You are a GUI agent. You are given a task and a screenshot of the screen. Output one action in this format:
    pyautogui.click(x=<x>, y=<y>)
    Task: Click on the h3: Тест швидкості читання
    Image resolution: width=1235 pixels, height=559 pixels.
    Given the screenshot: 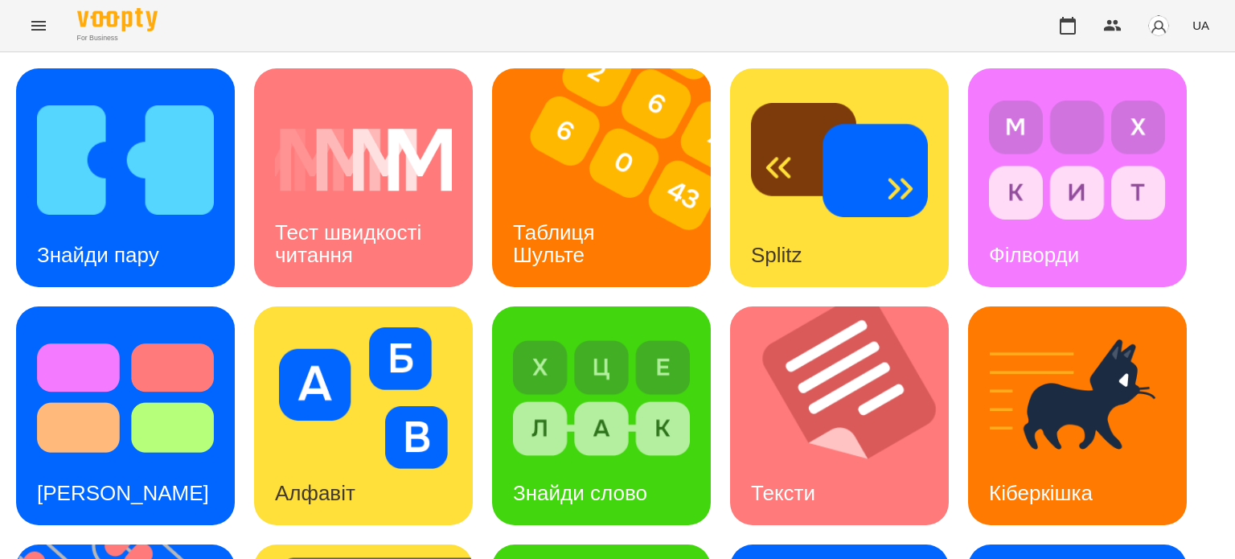 What is the action you would take?
    pyautogui.click(x=351, y=243)
    